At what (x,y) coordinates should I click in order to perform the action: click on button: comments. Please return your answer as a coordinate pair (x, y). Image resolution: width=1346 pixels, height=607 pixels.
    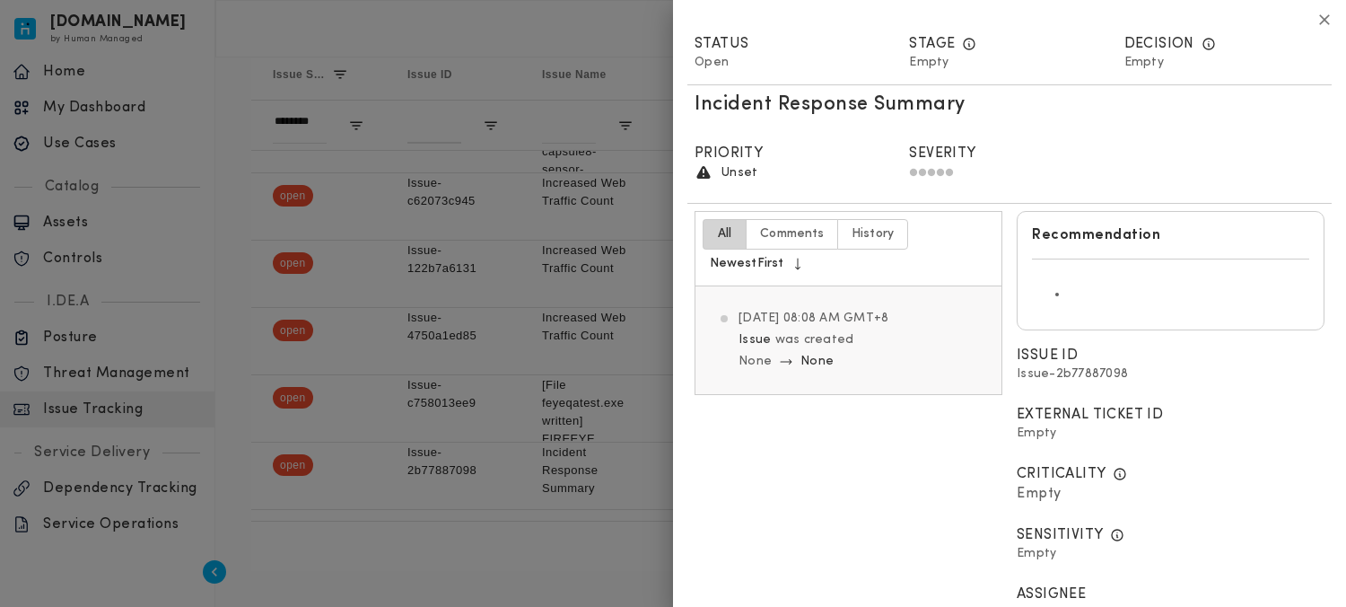
    Looking at the image, I should click on (791, 234).